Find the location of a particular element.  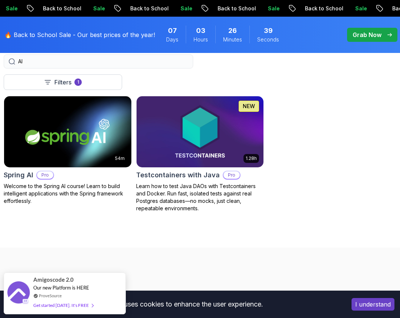

p: Learn how to test Java DAOs with Testcontainers and Docker. Run fast, isolated tests against real... is located at coordinates (200, 197).